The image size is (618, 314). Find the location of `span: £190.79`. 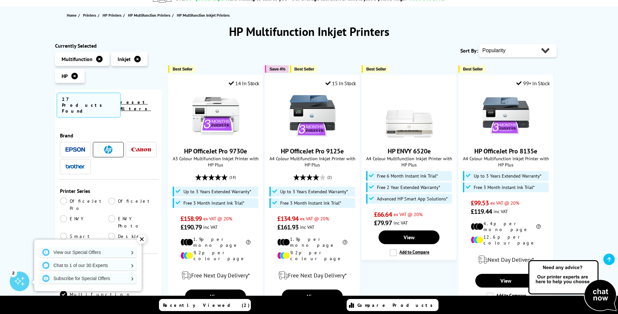

span: £190.79 is located at coordinates (191, 227).